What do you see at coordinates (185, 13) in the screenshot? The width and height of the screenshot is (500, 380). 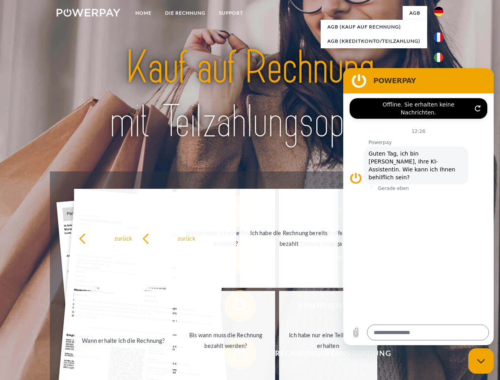 I see `a: DIE RECHNUNG` at bounding box center [185, 13].